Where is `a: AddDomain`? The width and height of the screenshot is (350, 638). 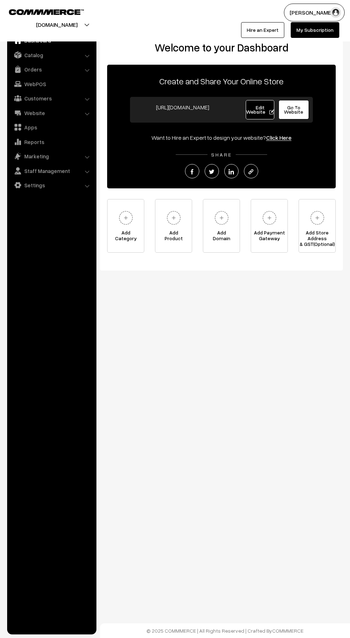
a: AddDomain is located at coordinates (221, 226).